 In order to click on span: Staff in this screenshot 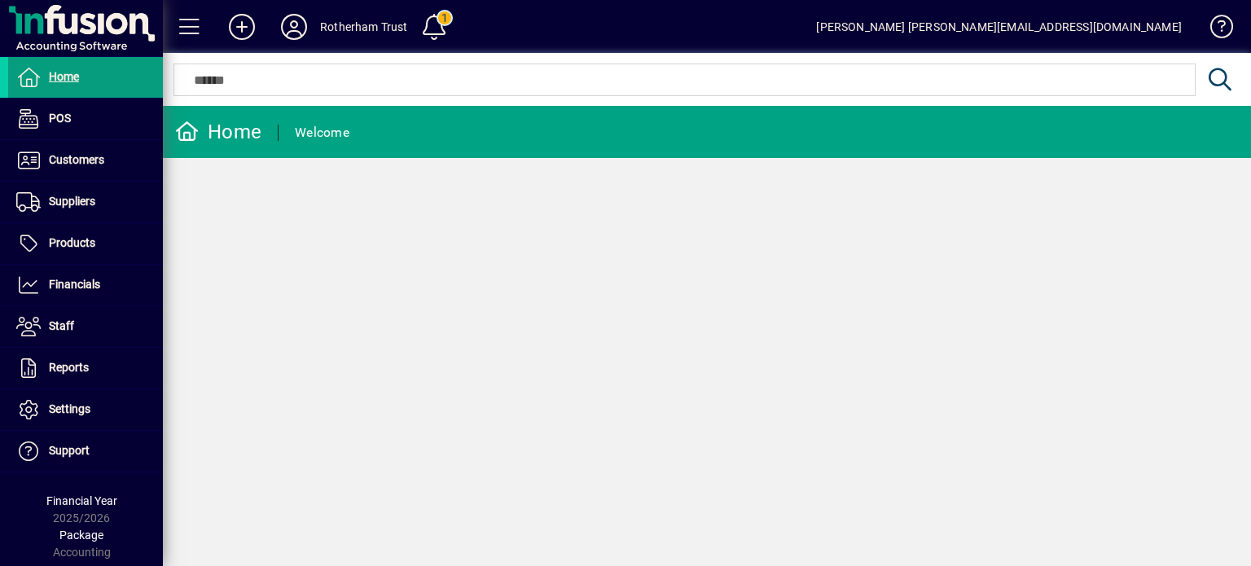, I will do `click(61, 326)`.